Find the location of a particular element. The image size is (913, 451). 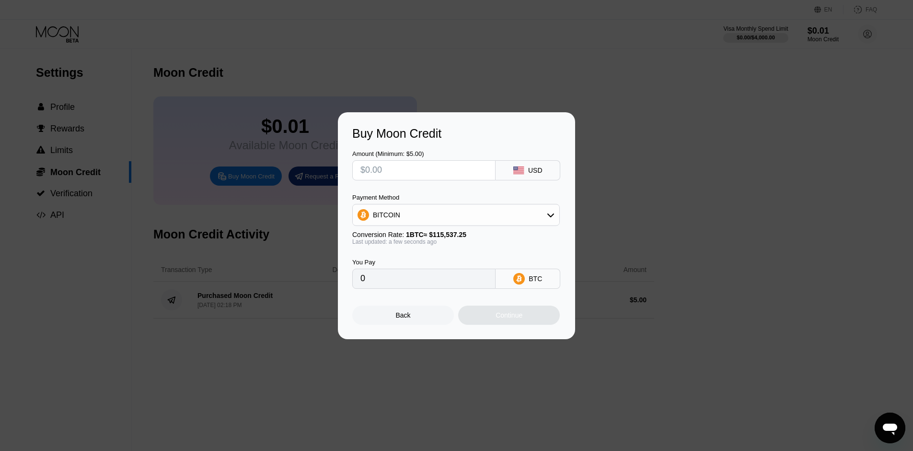

span: 1 BTC ≈ $115,537.25 is located at coordinates (436, 234).